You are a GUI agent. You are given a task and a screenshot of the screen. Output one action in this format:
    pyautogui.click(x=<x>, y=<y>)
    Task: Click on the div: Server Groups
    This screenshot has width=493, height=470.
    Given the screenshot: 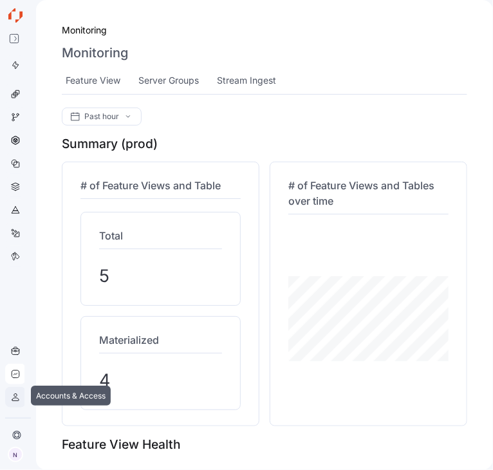 What is the action you would take?
    pyautogui.click(x=169, y=80)
    